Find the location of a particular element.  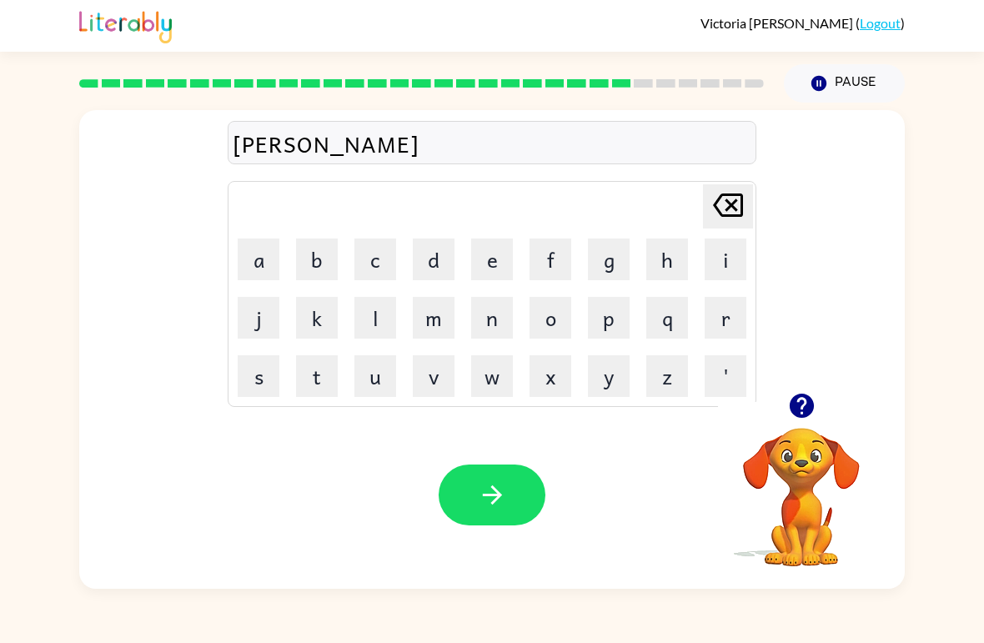

button: e is located at coordinates (492, 259).